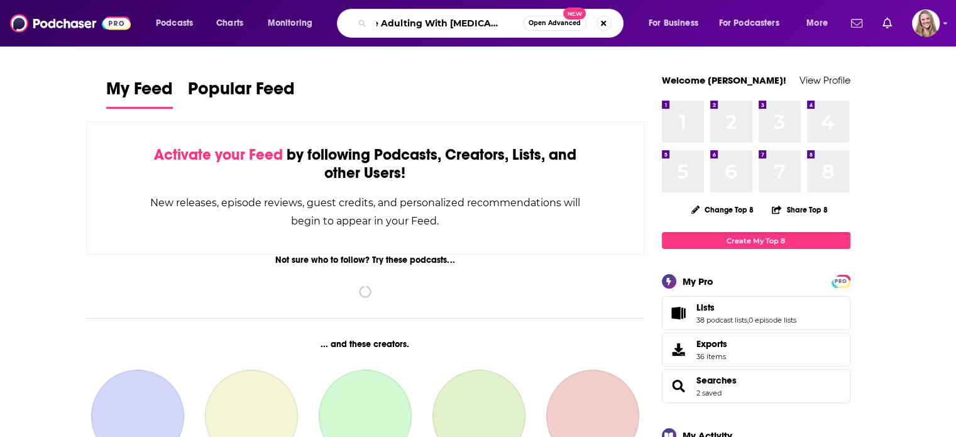  I want to click on div: New releases, episode reviews, guest credits, and personalized recommendations will begin to appe..., so click(365, 212).